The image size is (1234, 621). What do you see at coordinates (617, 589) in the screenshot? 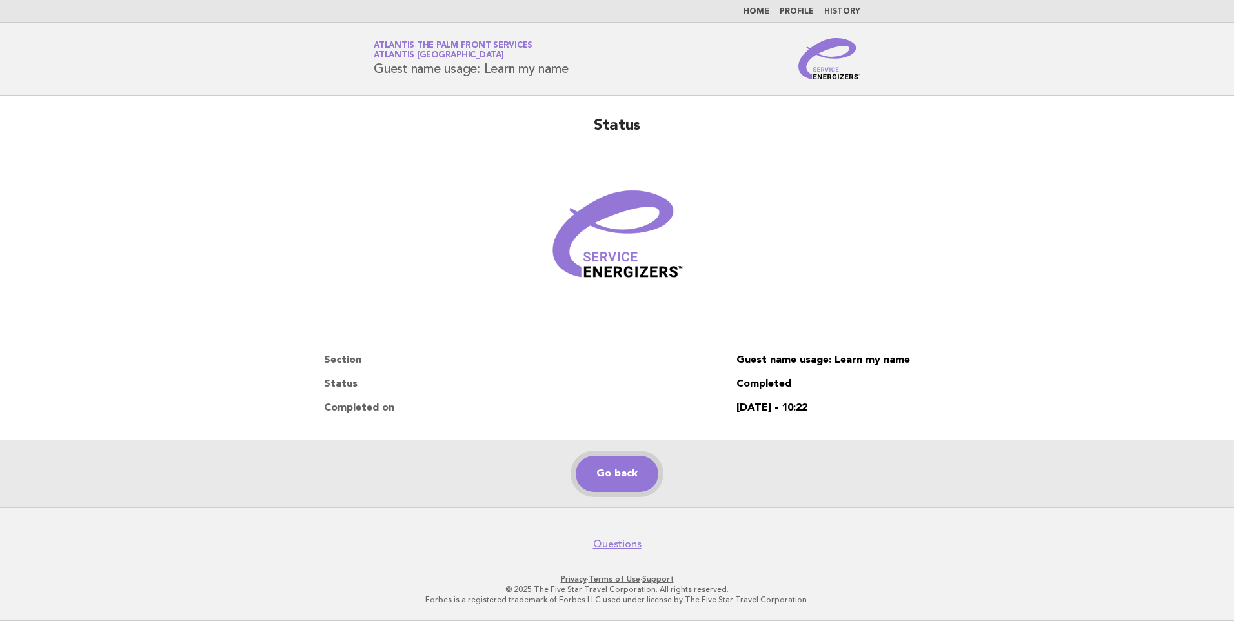
I see `p: © 2025 The Five Star Travel Corporation. All rights reserved.` at bounding box center [617, 589].